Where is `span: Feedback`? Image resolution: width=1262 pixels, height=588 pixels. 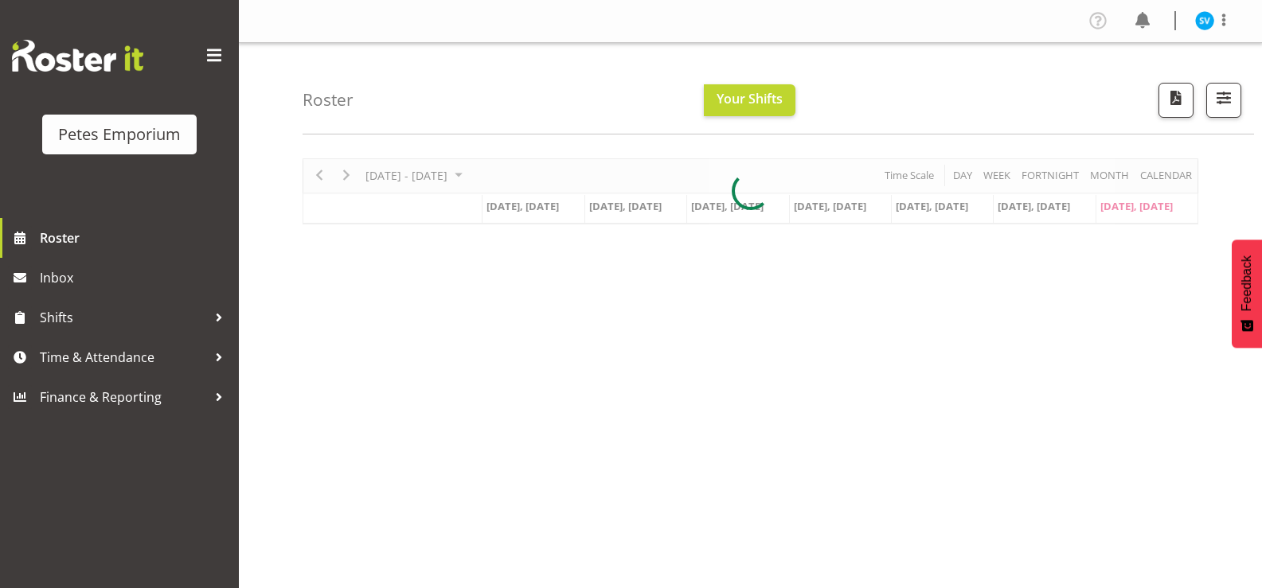
span: Feedback is located at coordinates (1246, 283).